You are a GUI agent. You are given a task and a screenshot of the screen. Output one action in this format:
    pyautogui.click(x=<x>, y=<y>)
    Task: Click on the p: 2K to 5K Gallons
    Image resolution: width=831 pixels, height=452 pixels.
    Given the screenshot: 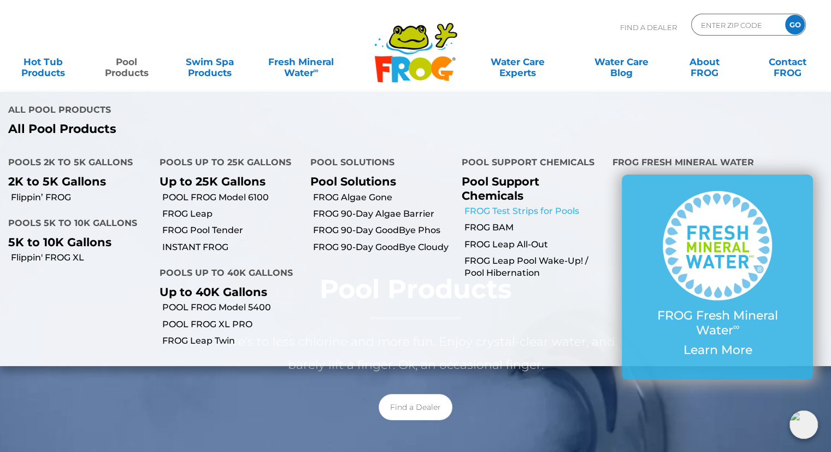 What is the action you would take?
    pyautogui.click(x=75, y=181)
    